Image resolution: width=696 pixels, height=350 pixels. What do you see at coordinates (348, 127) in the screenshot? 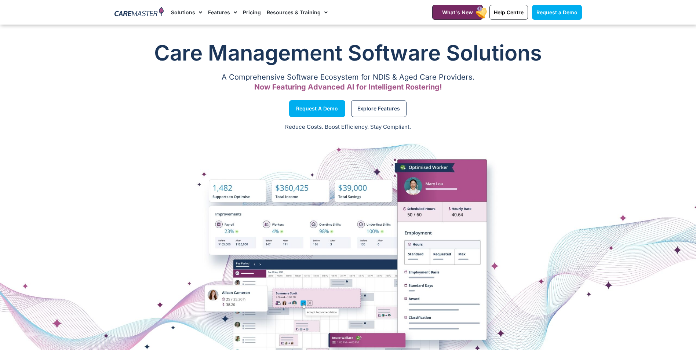
I see `p: Reduce Costs. Boost Efficiency. Stay Compliant.` at bounding box center [348, 127].